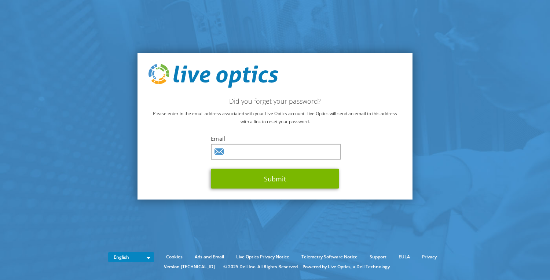 The width and height of the screenshot is (550, 280). What do you see at coordinates (378, 257) in the screenshot?
I see `a: Support` at bounding box center [378, 257].